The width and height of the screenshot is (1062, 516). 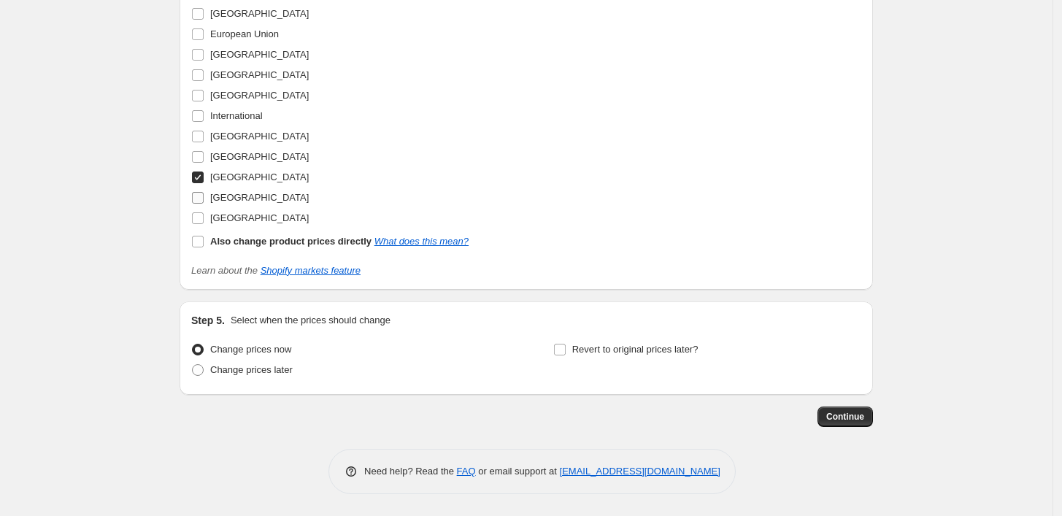 What do you see at coordinates (421, 241) in the screenshot?
I see `a: What does this mean?` at bounding box center [421, 241].